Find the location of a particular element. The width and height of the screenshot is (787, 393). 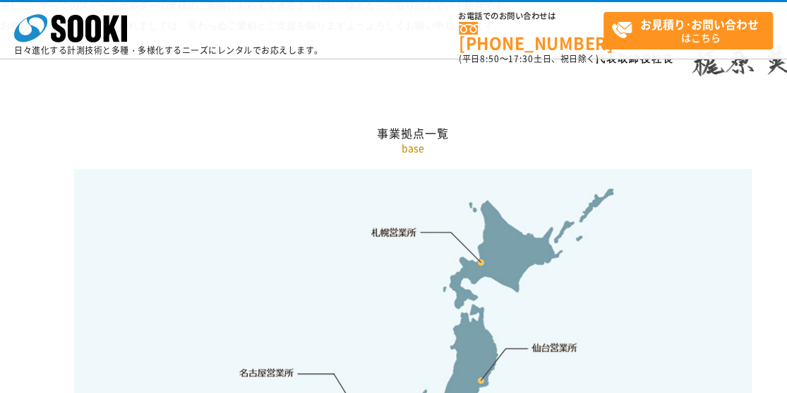

strong: お見積り･お問い合わせ is located at coordinates (700, 24).